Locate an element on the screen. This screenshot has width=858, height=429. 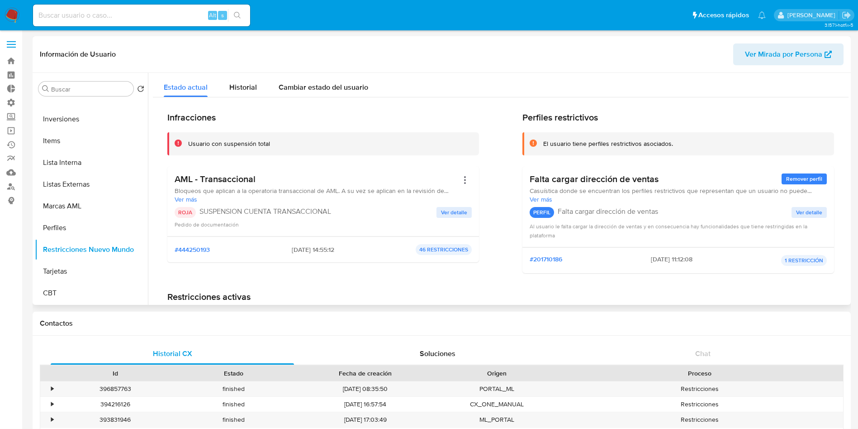
button: Listas Externas is located at coordinates (91, 184).